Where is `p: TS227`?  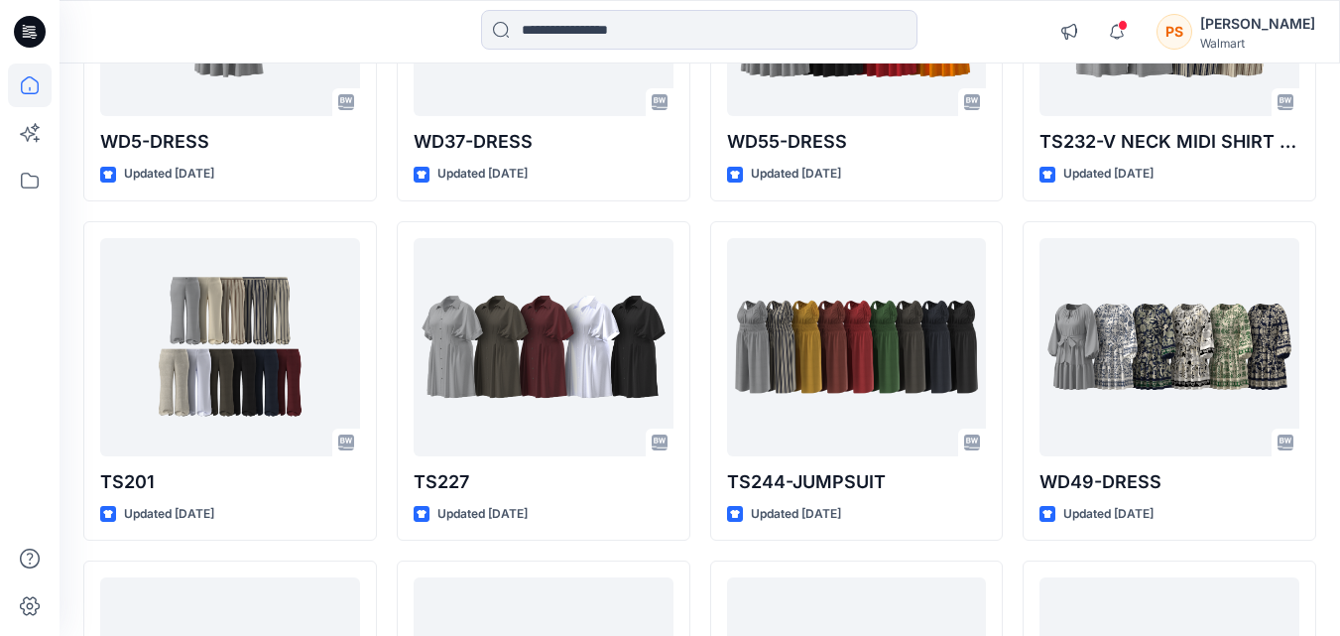 p: TS227 is located at coordinates (544, 482).